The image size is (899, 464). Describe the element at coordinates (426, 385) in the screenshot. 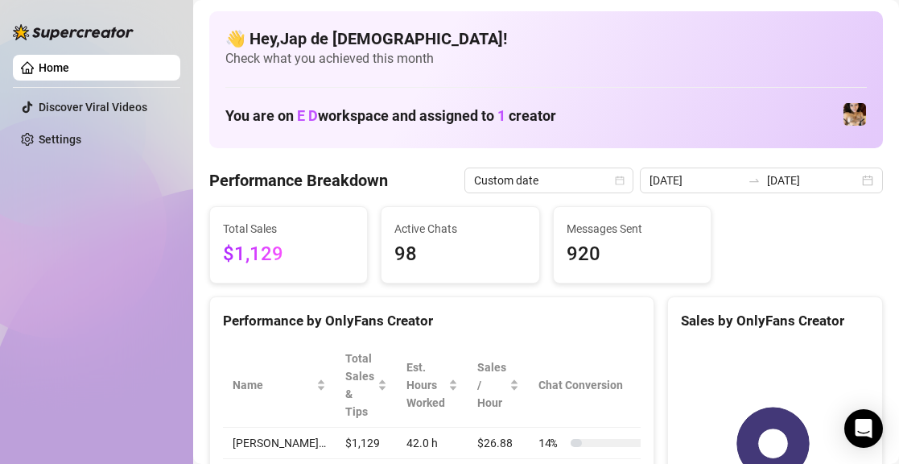

I see `div: Est. Hours Worked` at that location.